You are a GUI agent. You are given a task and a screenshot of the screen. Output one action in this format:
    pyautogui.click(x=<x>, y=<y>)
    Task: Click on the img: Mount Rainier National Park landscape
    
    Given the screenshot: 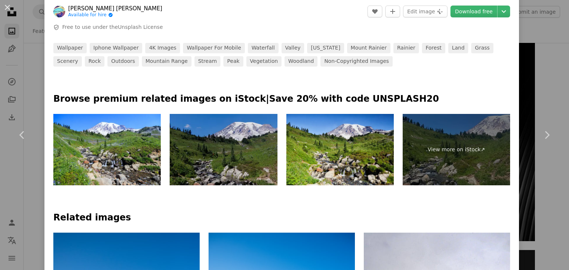 What is the action you would take?
    pyautogui.click(x=107, y=150)
    